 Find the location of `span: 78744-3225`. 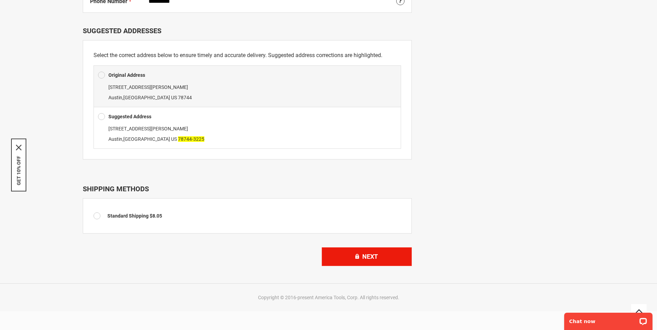

span: 78744-3225 is located at coordinates (191, 139).